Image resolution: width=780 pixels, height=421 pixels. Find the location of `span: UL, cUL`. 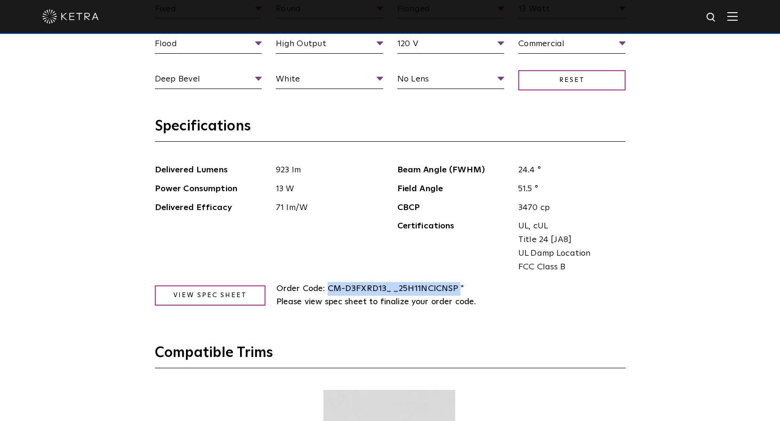

span: UL, cUL is located at coordinates (568, 226).